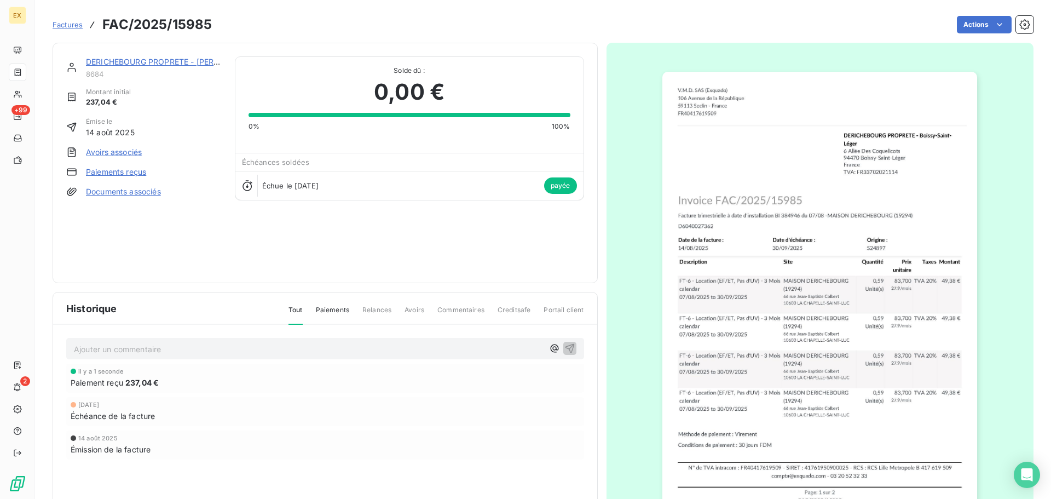 The image size is (1051, 499). I want to click on span: Montant initial, so click(108, 92).